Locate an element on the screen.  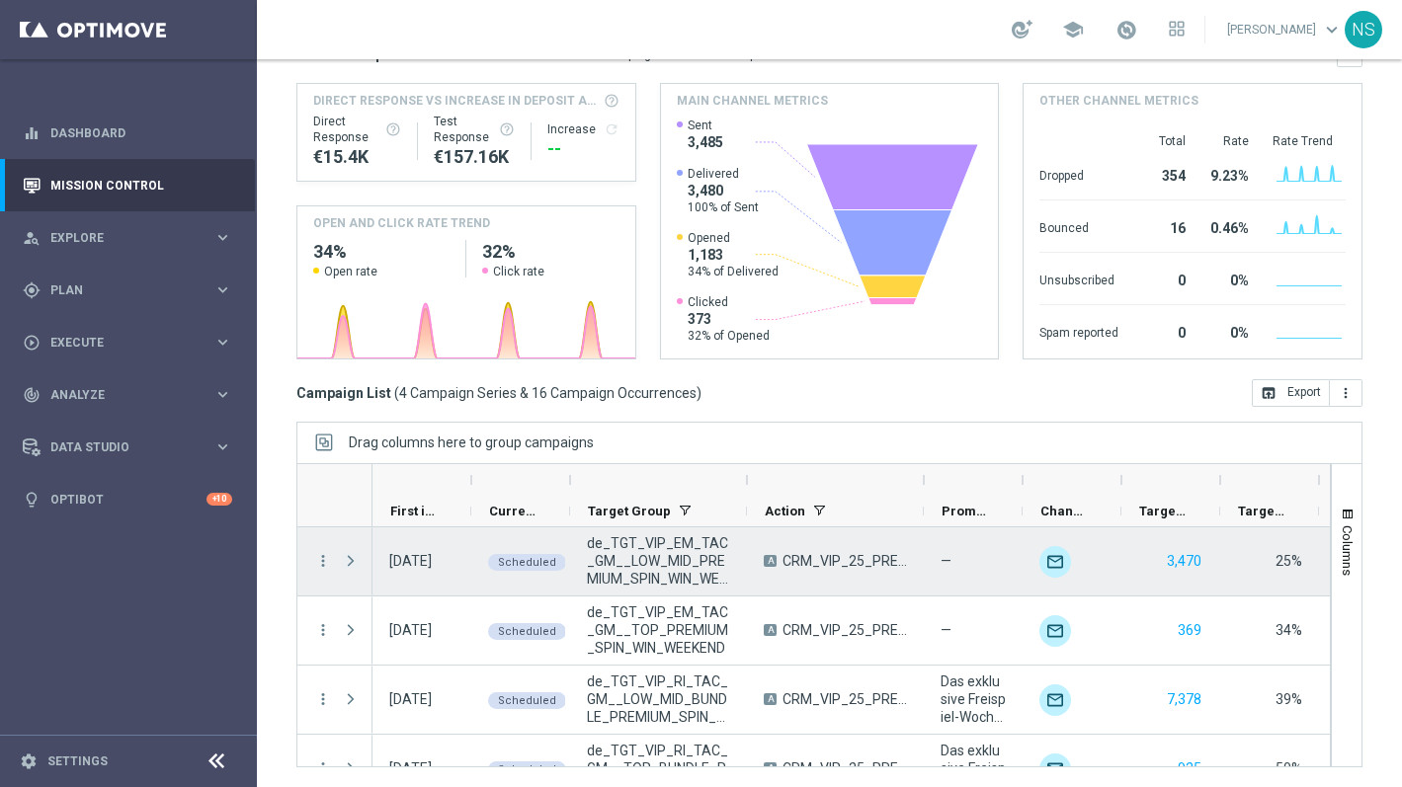
h3: Campaign List is located at coordinates (499, 393).